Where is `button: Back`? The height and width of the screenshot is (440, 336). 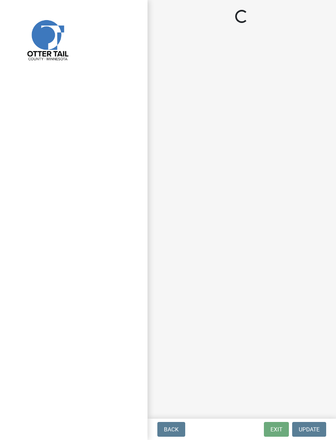 button: Back is located at coordinates (171, 429).